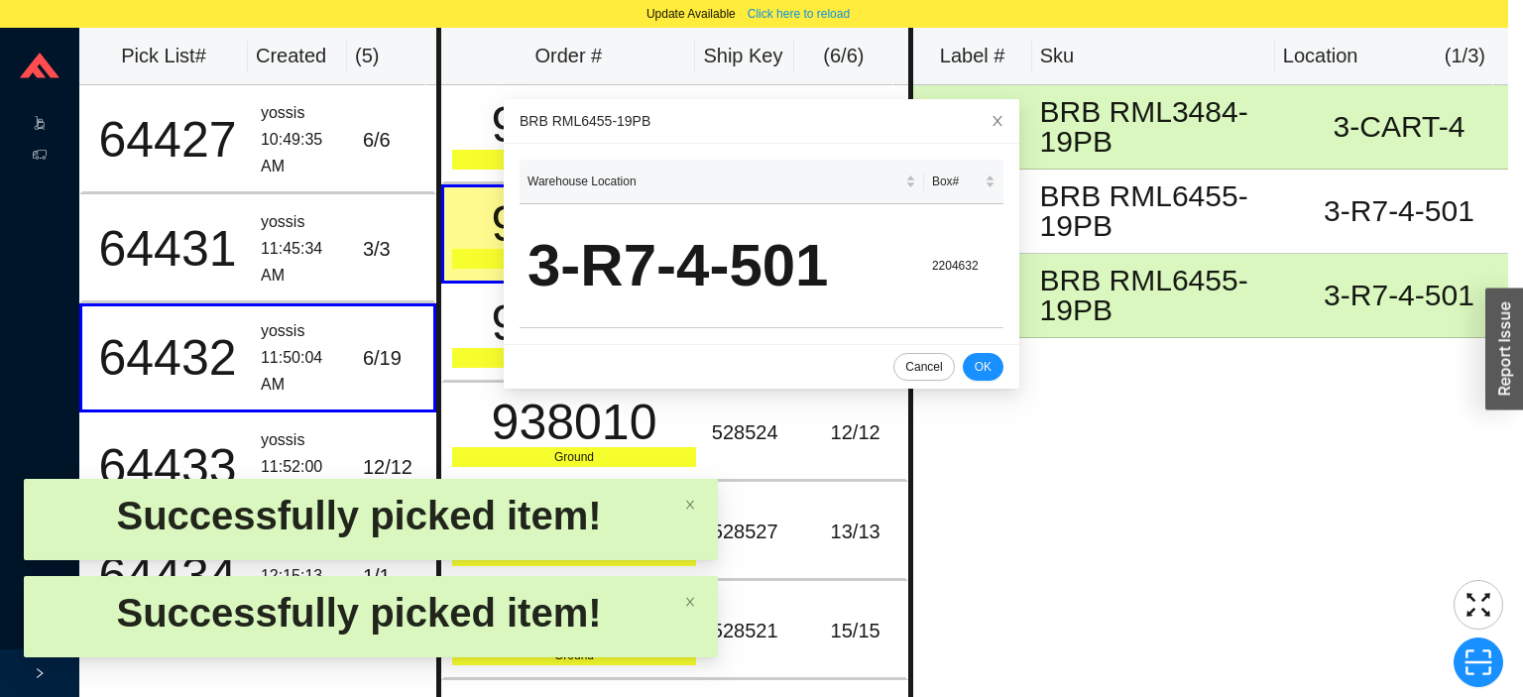  I want to click on div: 15 / 15, so click(856, 631).